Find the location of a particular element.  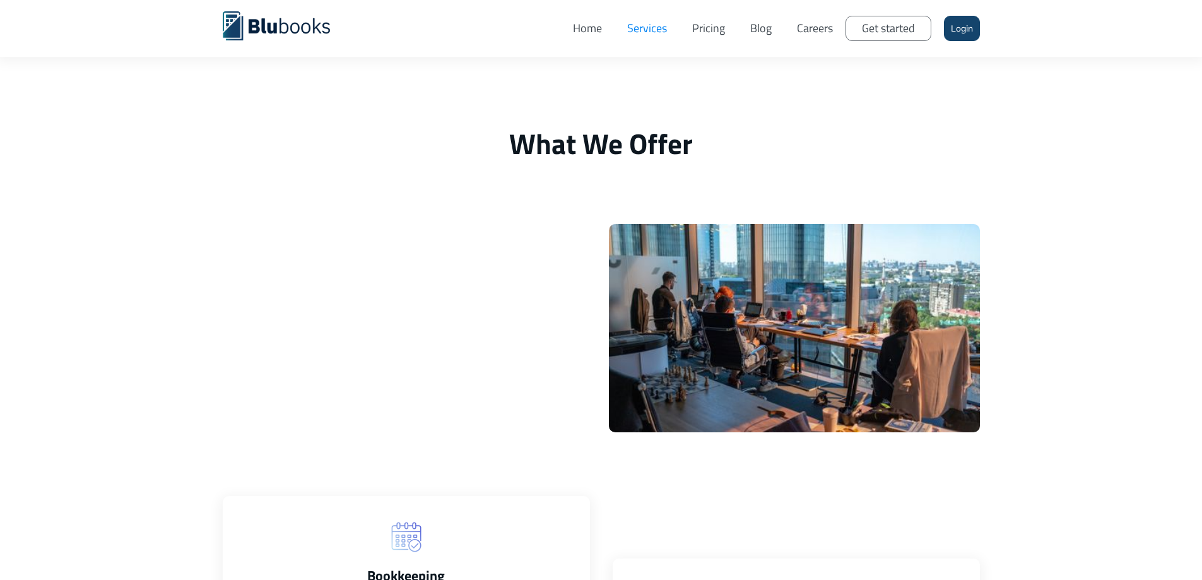

a: Blog is located at coordinates (761, 28).